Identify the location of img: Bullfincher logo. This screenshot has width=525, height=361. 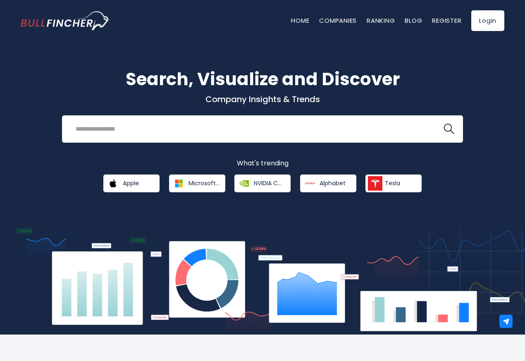
(65, 21).